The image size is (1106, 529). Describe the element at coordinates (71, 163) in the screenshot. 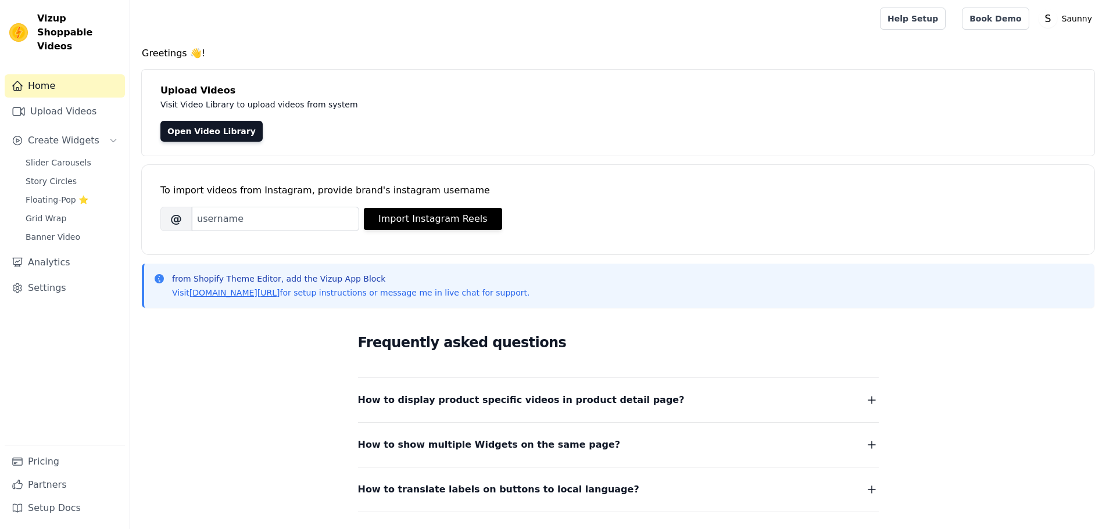

I see `a: Slider Carousels` at that location.